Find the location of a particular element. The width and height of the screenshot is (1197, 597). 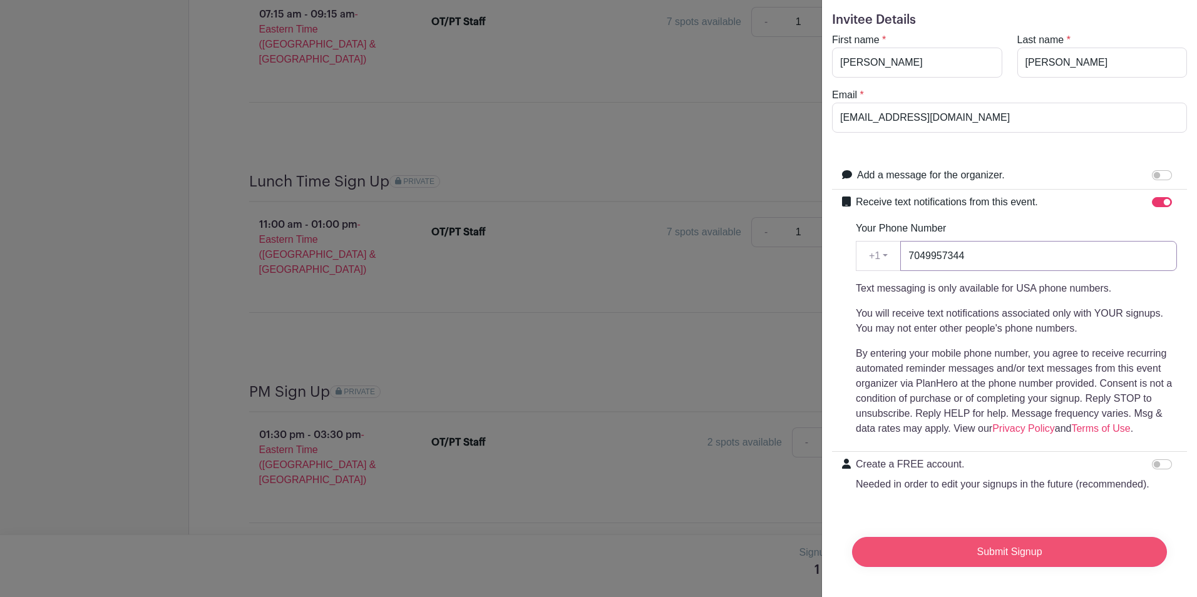

label: Email is located at coordinates (844, 95).